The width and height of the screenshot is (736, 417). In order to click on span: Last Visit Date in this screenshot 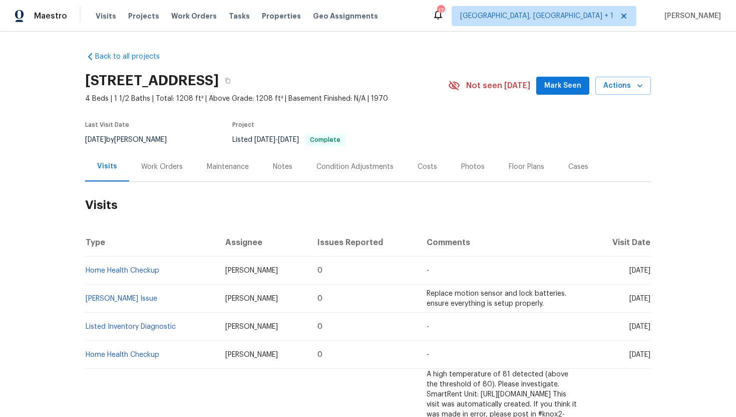, I will do `click(107, 125)`.